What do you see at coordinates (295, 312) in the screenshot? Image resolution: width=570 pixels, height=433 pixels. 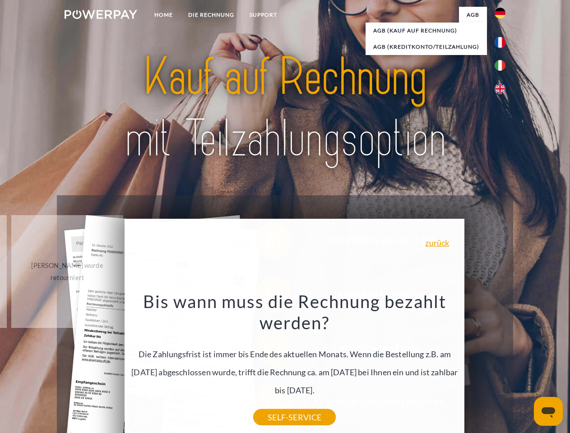 I see `h3: Bis wann muss die Rechnung bezahlt werden?` at bounding box center [295, 312].